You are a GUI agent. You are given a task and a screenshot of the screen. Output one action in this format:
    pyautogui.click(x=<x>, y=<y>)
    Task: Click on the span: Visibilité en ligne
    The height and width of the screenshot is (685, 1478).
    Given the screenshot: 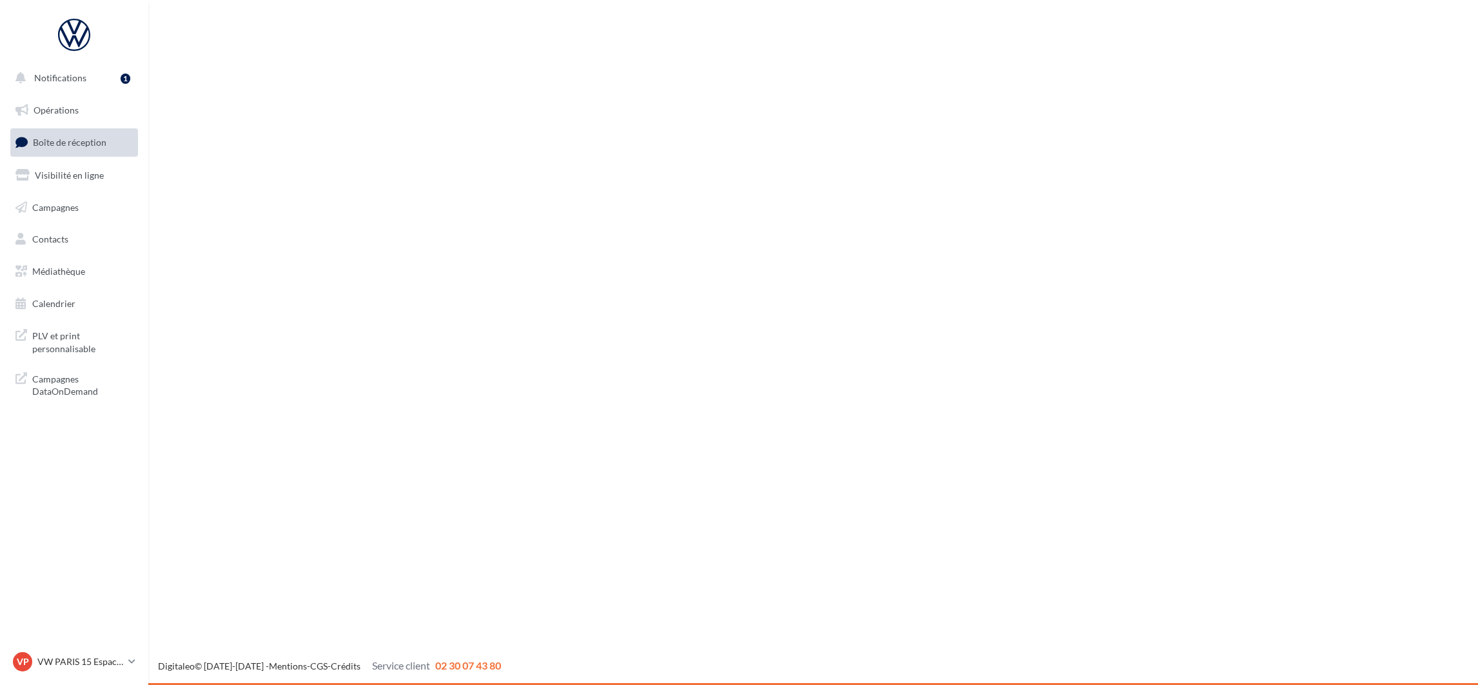 What is the action you would take?
    pyautogui.click(x=69, y=175)
    